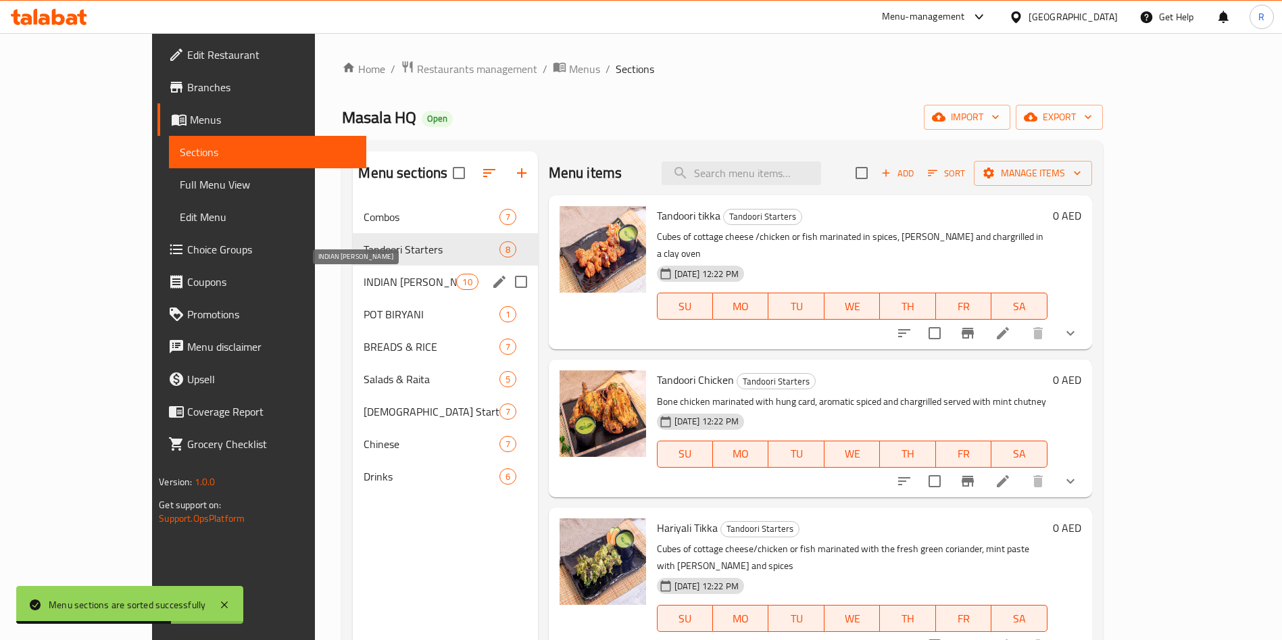 Image resolution: width=1282 pixels, height=640 pixels. I want to click on span: POT BIRYANI, so click(431, 314).